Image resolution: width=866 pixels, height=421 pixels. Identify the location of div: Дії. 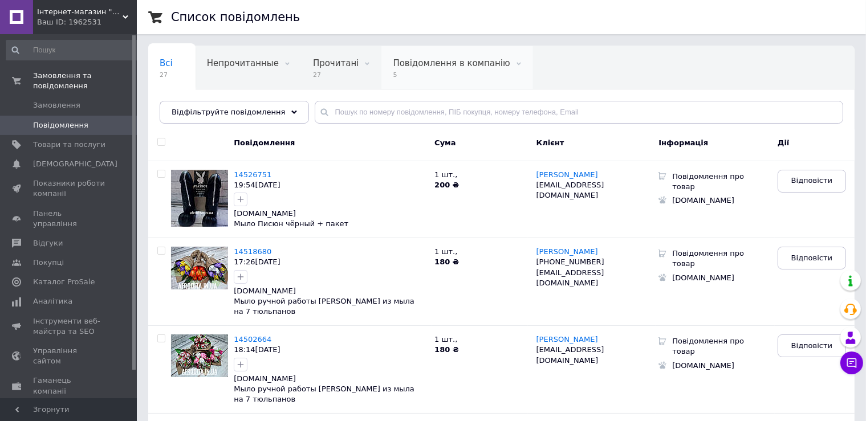
(814, 145).